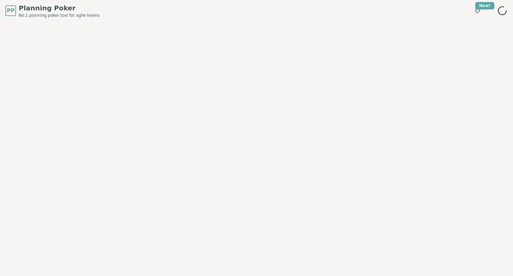 This screenshot has width=513, height=276. I want to click on button: New!, so click(478, 11).